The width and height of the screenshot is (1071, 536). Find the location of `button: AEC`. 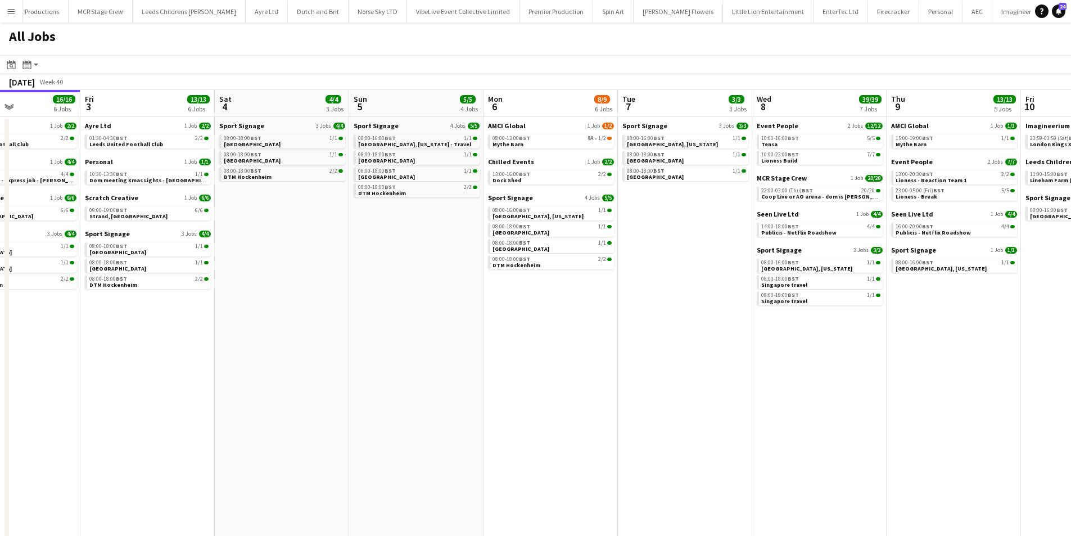

button: AEC is located at coordinates (977, 11).